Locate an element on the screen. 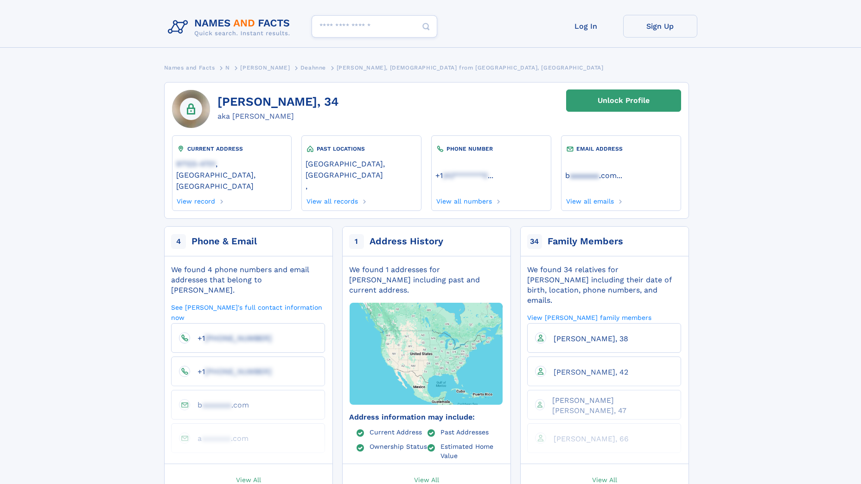 The width and height of the screenshot is (861, 484). a: View all records is located at coordinates (331, 200).